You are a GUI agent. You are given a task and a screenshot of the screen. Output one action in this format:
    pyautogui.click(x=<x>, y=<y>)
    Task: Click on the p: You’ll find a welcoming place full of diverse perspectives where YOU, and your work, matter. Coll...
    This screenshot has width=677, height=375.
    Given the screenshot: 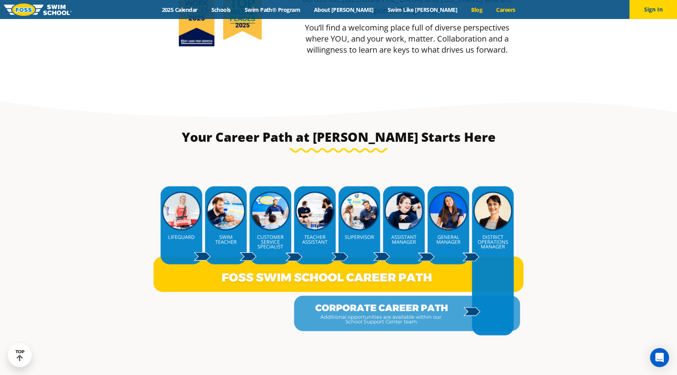 What is the action you would take?
    pyautogui.click(x=408, y=39)
    